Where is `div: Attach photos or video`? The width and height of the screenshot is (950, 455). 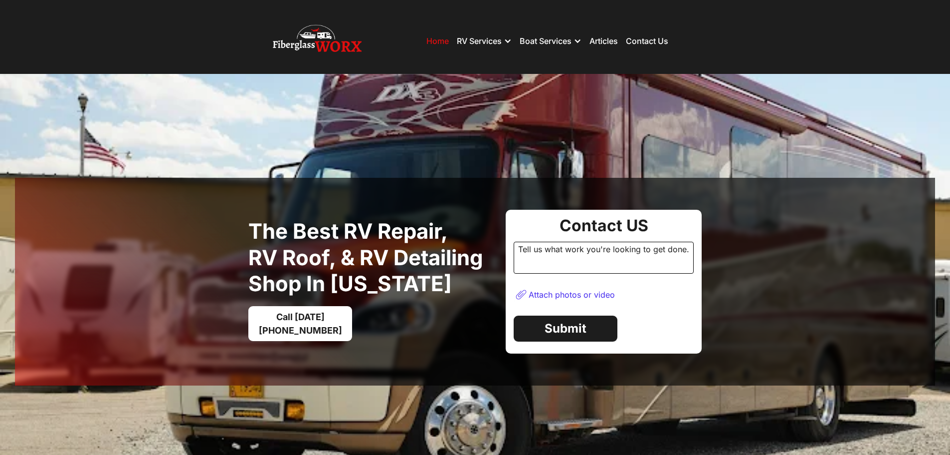
div: Attach photos or video is located at coordinates (572, 294).